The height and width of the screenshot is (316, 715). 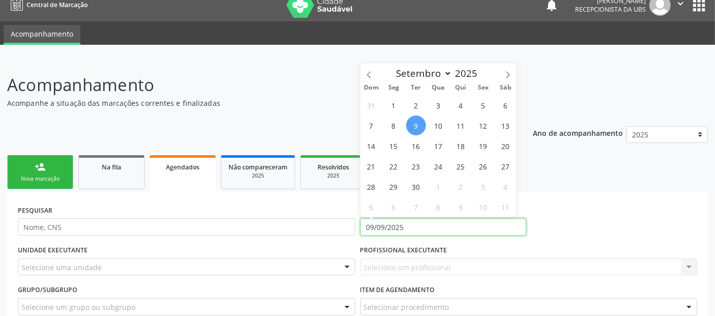 What do you see at coordinates (416, 207) in the screenshot?
I see `span: Outubro 7, 2025` at bounding box center [416, 207].